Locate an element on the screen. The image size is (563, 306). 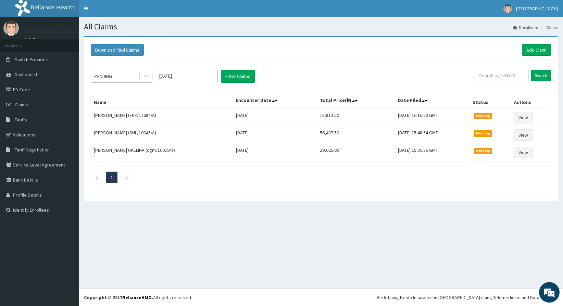
h1: All Claims is located at coordinates (321, 27).